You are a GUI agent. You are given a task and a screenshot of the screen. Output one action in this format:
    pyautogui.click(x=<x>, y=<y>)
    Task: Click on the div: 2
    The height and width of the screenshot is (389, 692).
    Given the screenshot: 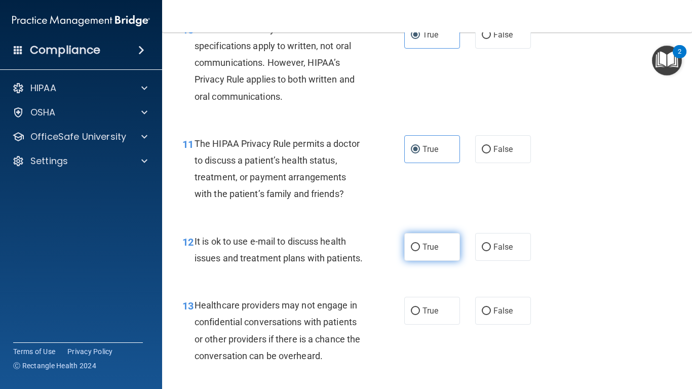 What is the action you would take?
    pyautogui.click(x=680, y=58)
    